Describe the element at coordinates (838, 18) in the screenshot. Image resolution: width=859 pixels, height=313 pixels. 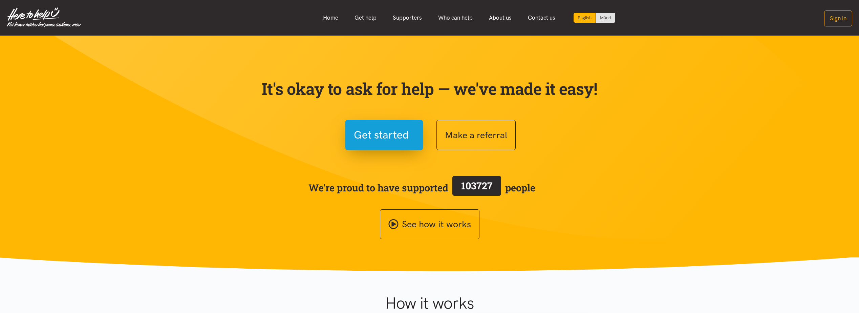
I see `button: Sign in` at that location.